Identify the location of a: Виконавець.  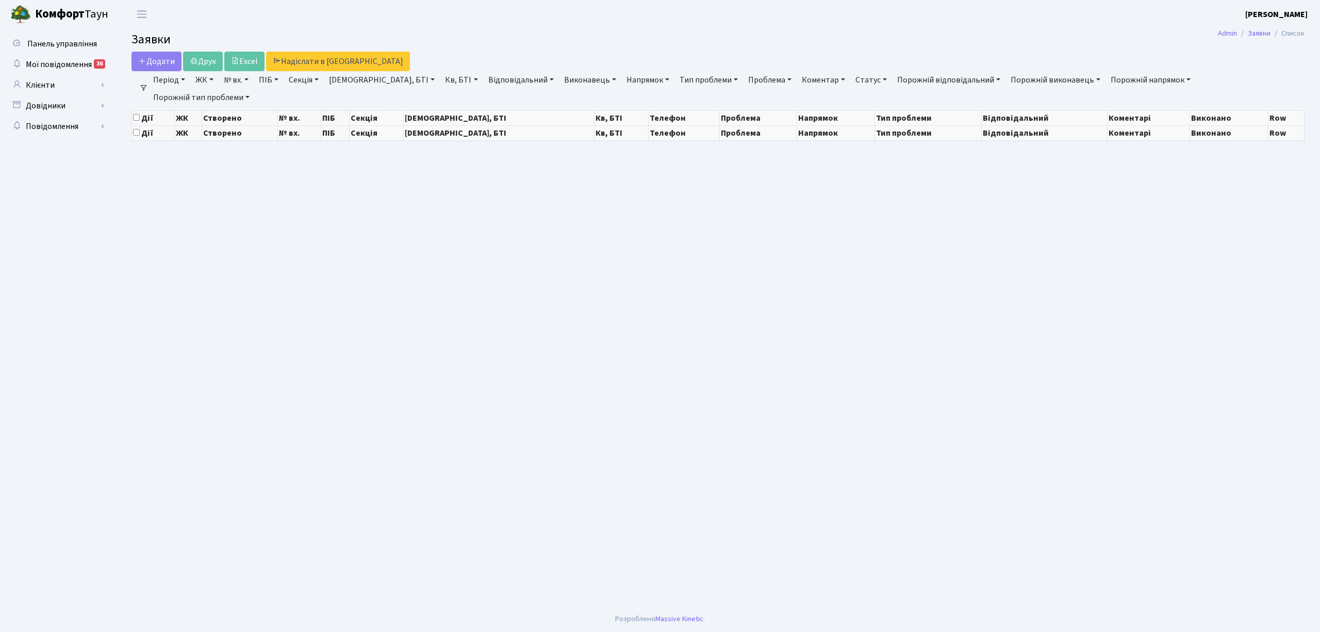
(590, 80).